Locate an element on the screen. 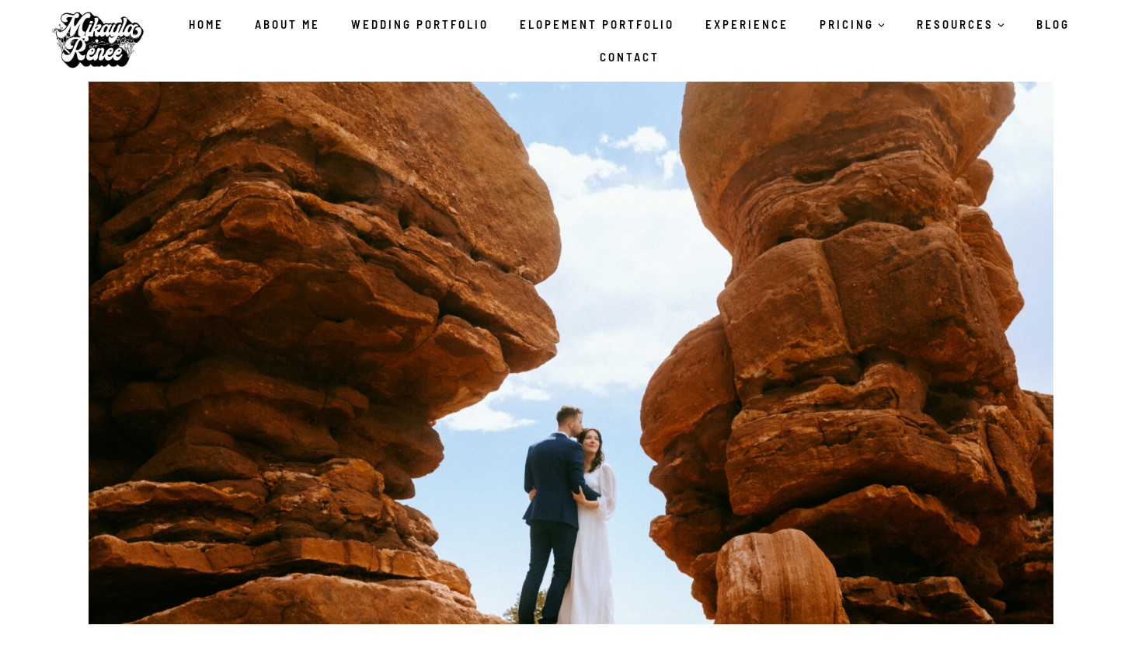 This screenshot has height=646, width=1142. a: PRICING is located at coordinates (852, 24).